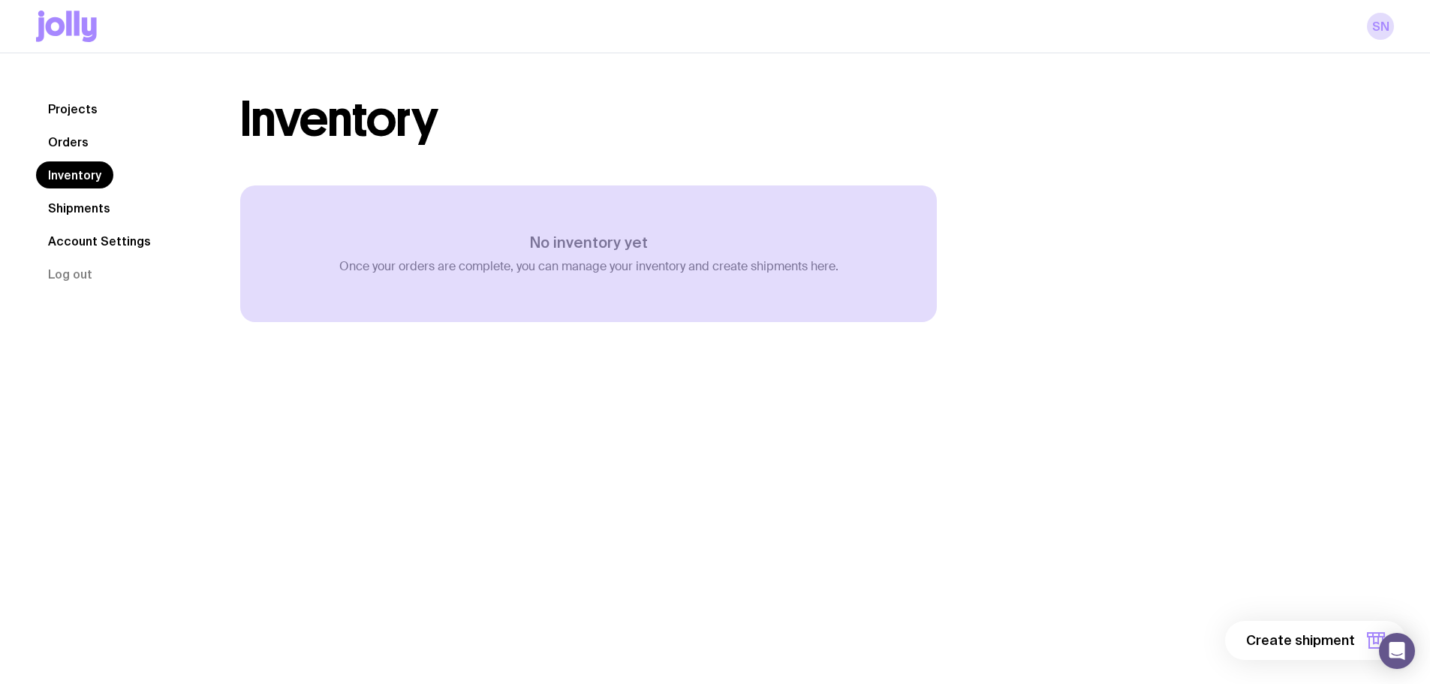 Image resolution: width=1430 pixels, height=684 pixels. Describe the element at coordinates (588, 266) in the screenshot. I see `p: Once your orders are complete, you can manage your inventory and create shipments here.` at that location.